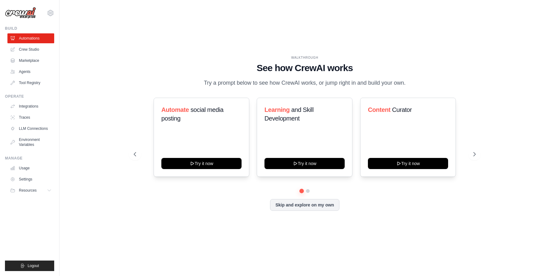  Describe the element at coordinates (304, 205) in the screenshot. I see `button: Skip and explore on my own` at that location.